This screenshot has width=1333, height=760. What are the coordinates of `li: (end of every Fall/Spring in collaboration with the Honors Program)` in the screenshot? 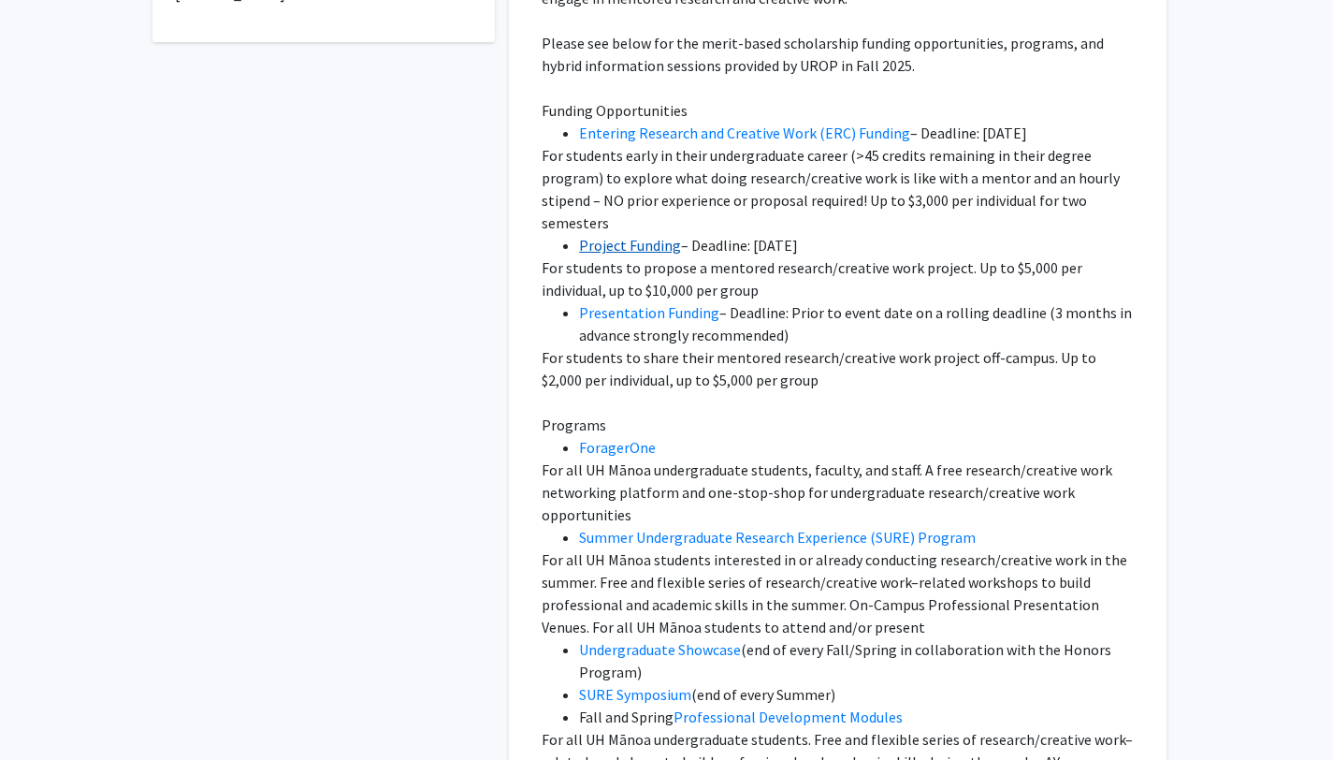 It's located at (856, 660).